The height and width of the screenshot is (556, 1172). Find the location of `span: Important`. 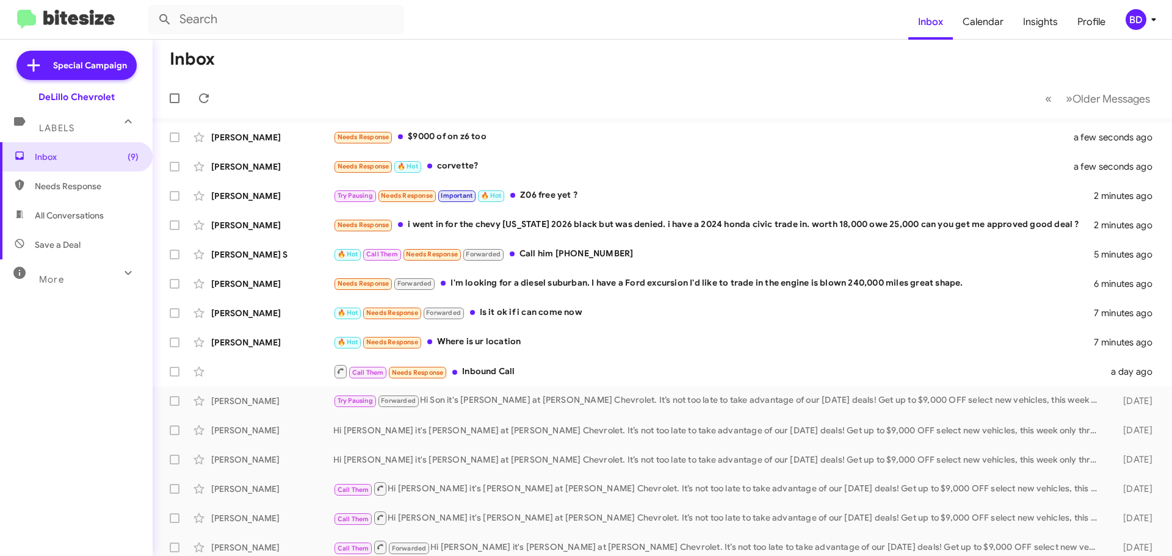

span: Important is located at coordinates (457, 195).